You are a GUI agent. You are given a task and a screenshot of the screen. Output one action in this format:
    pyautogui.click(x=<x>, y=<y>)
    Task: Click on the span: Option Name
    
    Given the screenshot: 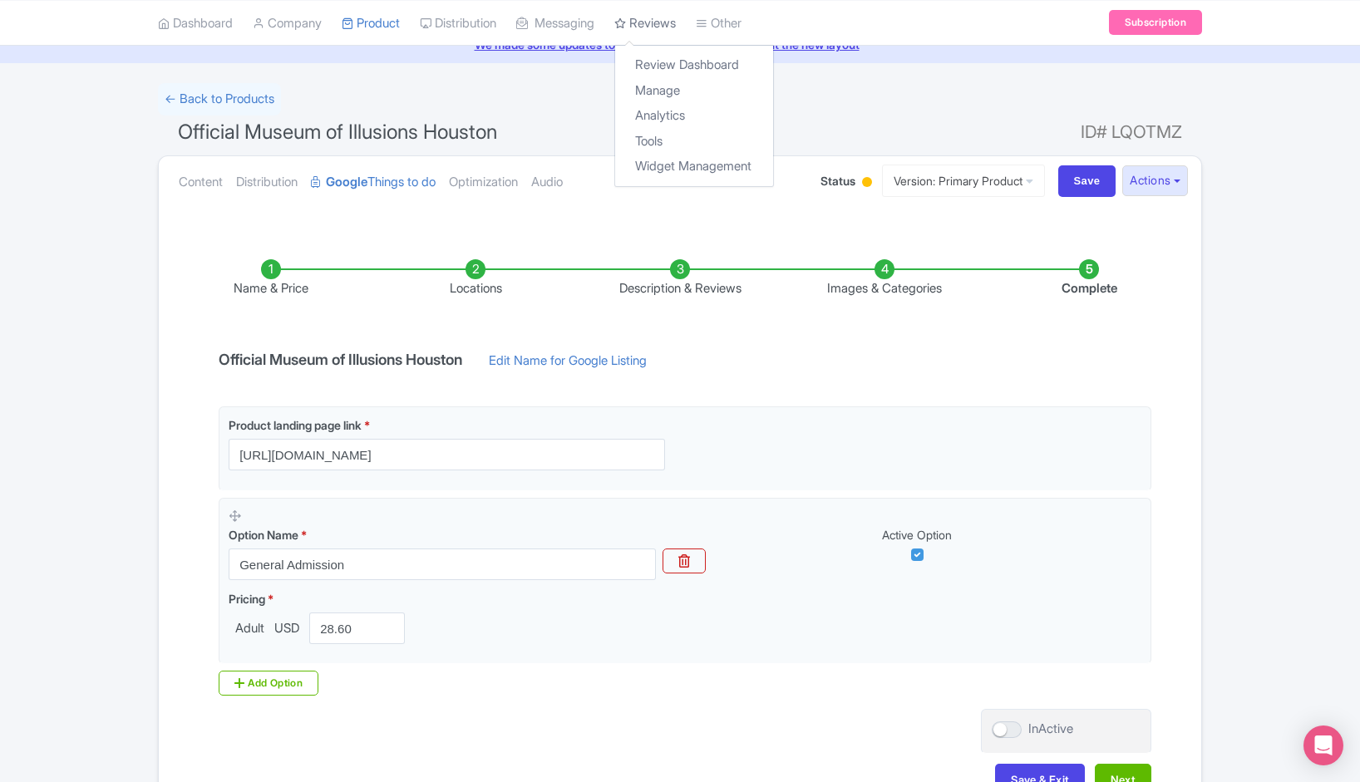 What is the action you would take?
    pyautogui.click(x=263, y=534)
    